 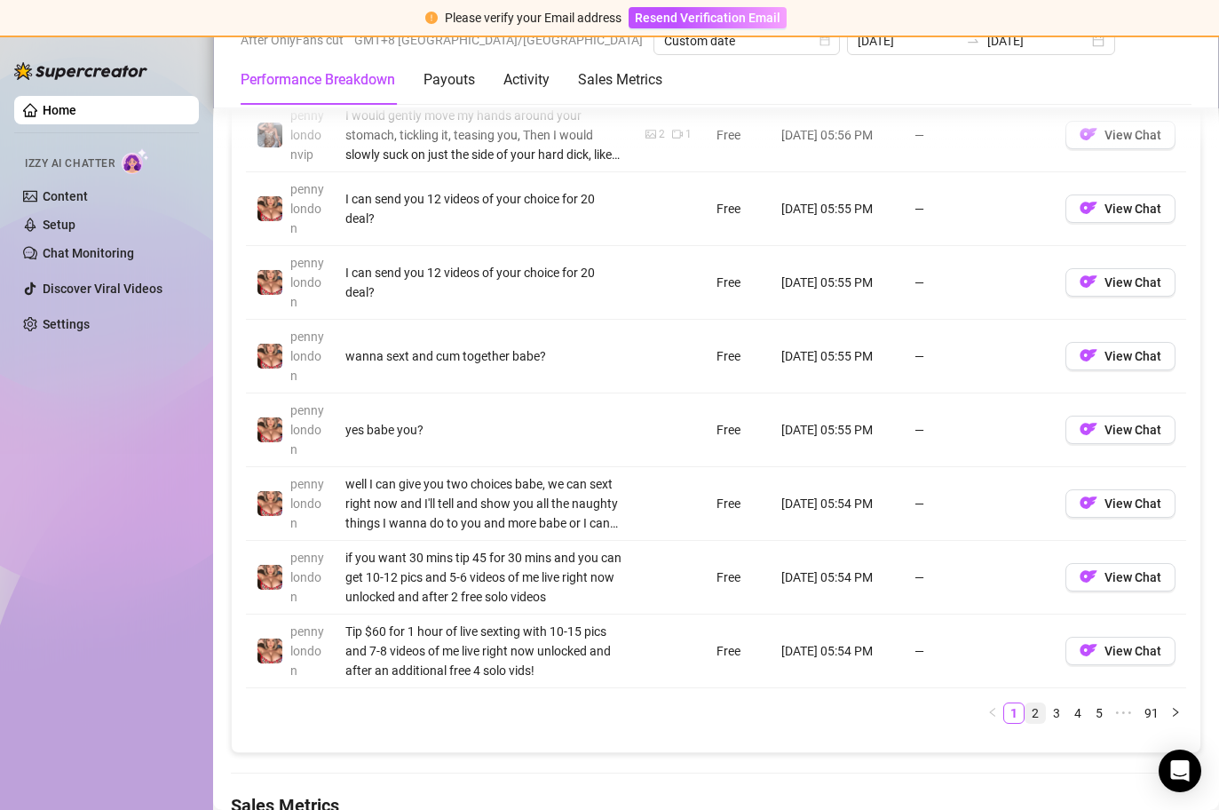 What do you see at coordinates (1035, 713) in the screenshot?
I see `li: 2` at bounding box center [1035, 713].